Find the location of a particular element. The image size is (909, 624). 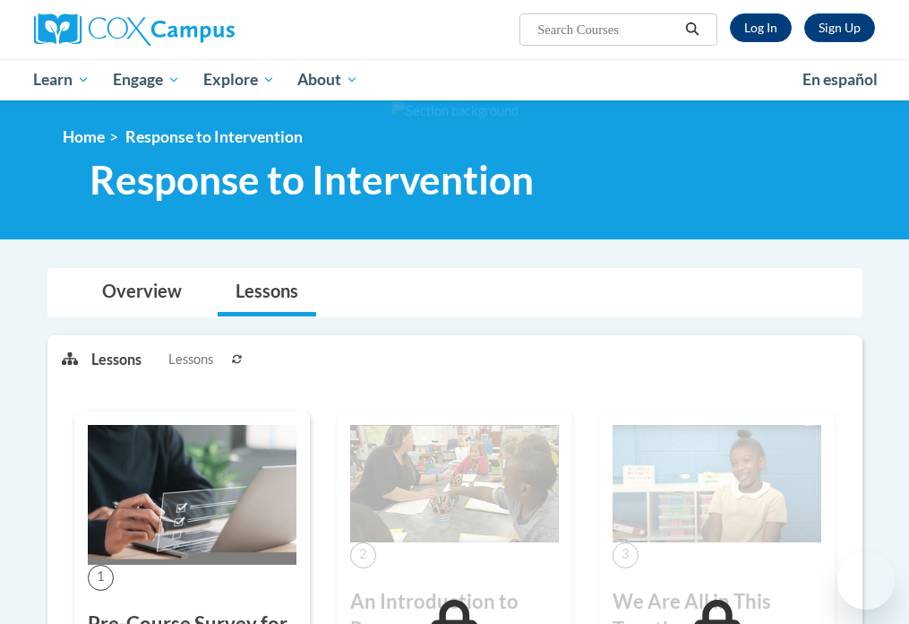

a: En español is located at coordinates (840, 80).